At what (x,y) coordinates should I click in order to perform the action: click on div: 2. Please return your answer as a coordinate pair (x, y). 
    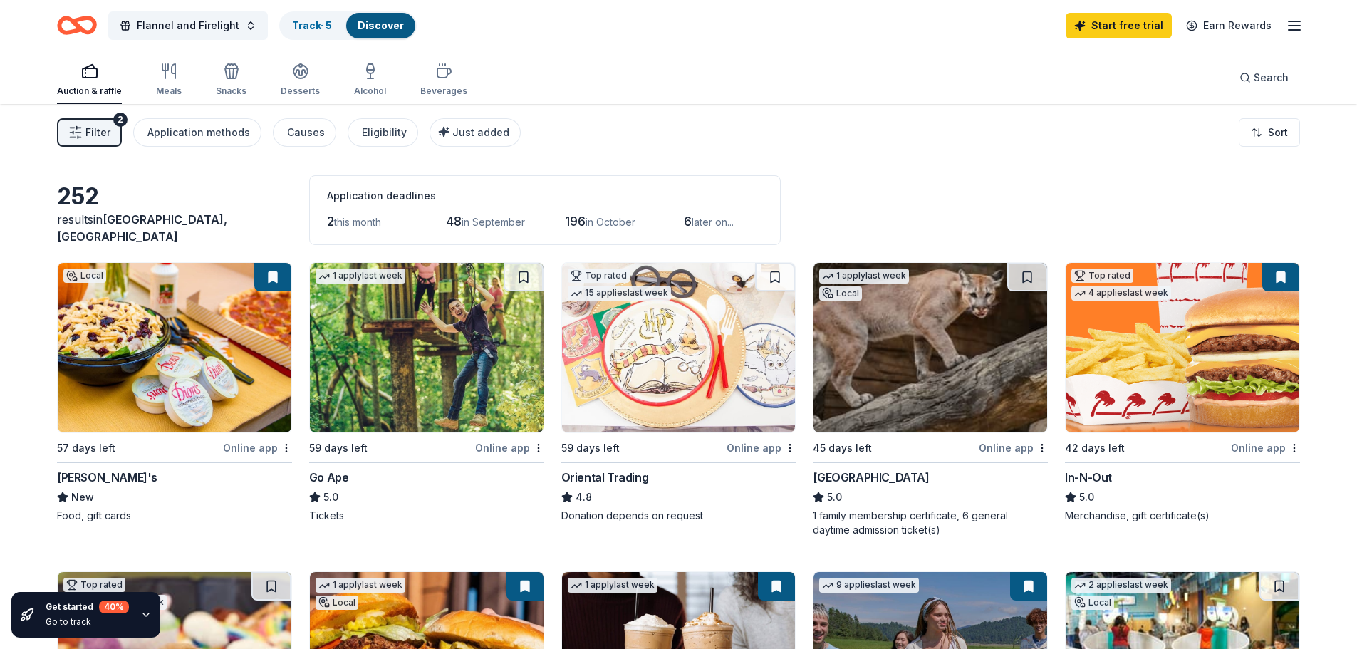
    Looking at the image, I should click on (120, 120).